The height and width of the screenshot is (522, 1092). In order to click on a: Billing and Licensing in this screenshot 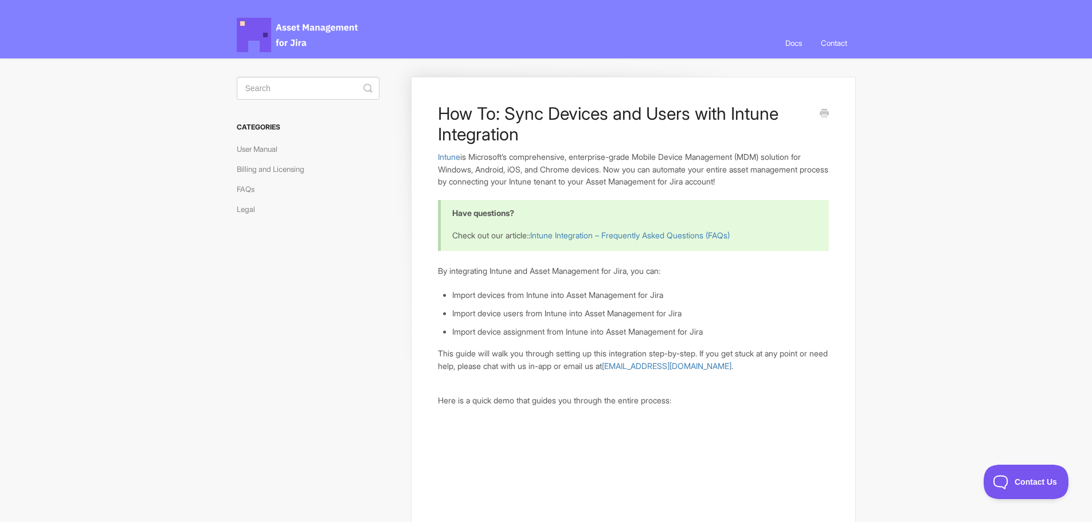, I will do `click(275, 169)`.